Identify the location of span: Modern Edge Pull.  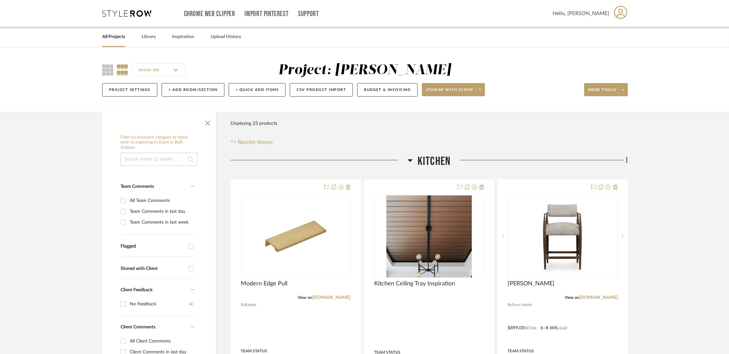
(264, 284).